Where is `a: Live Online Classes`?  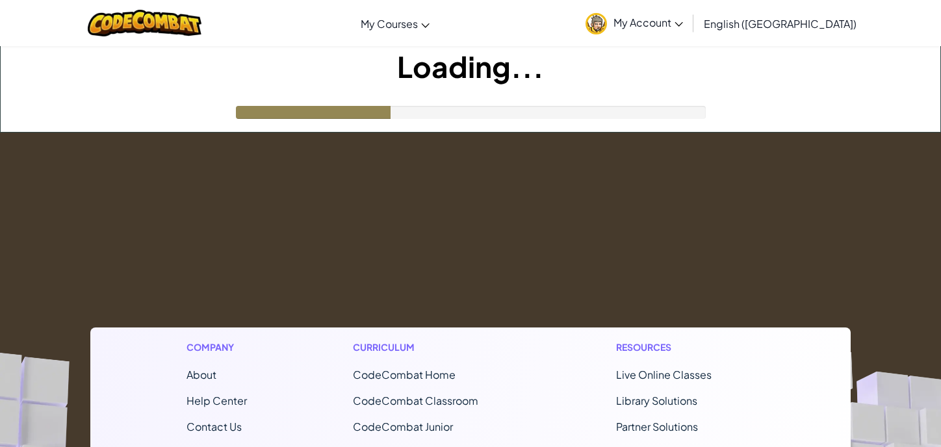
a: Live Online Classes is located at coordinates (663, 374).